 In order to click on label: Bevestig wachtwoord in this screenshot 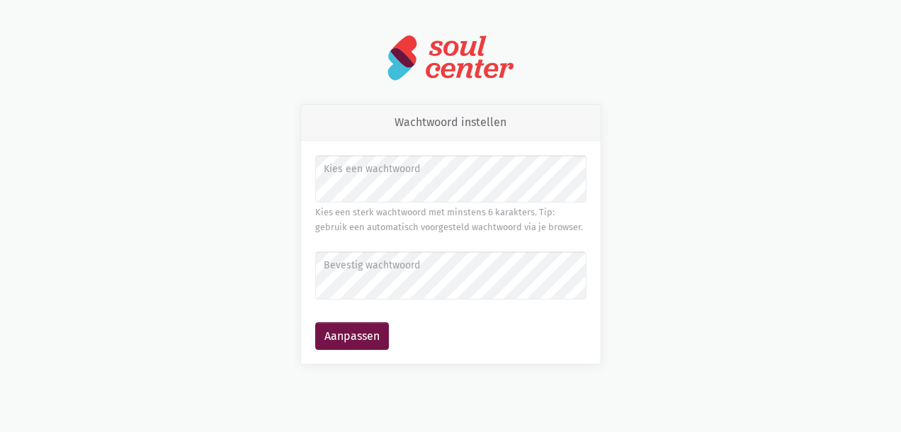, I will do `click(450, 266)`.